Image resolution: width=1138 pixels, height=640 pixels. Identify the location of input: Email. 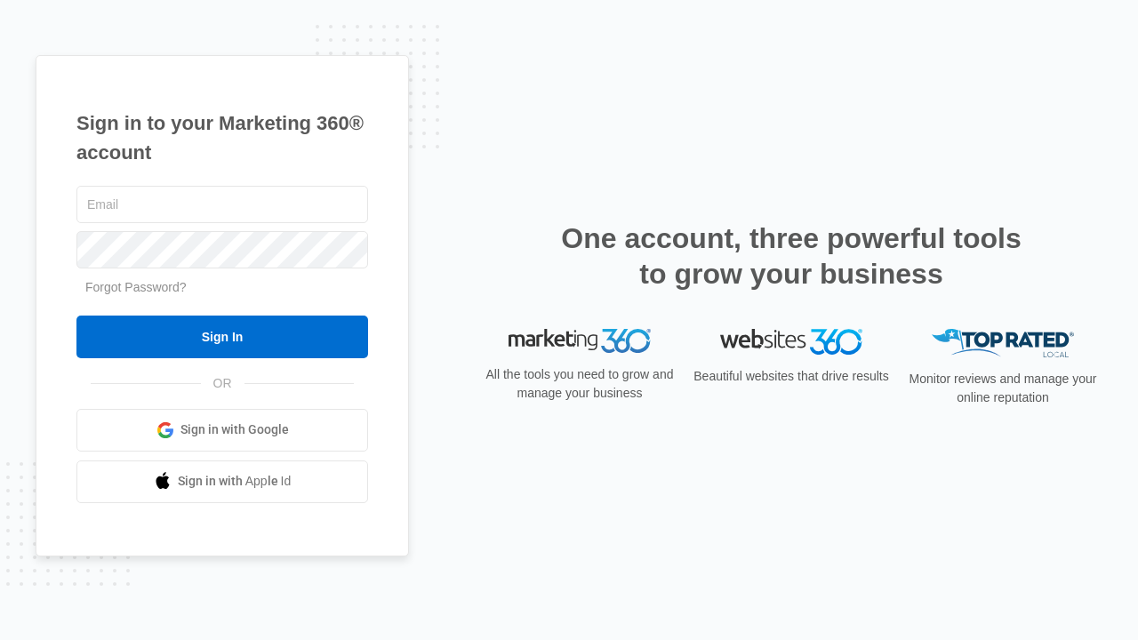
(222, 205).